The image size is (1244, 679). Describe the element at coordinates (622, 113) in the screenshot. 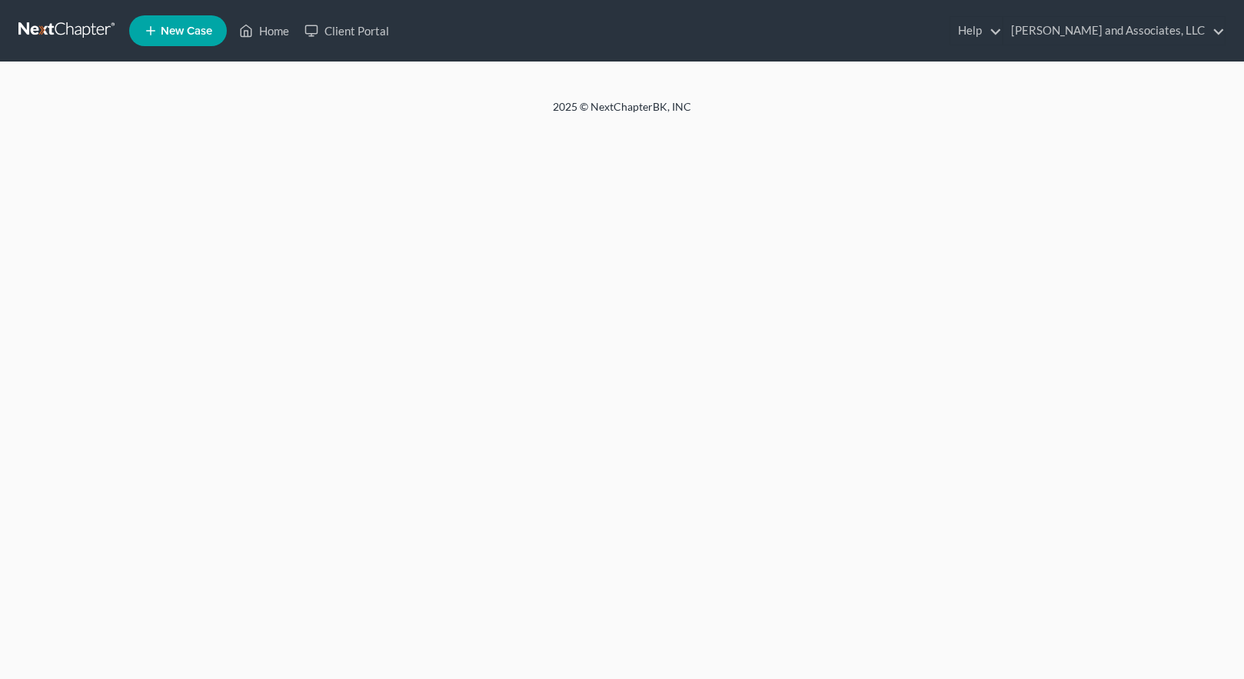

I see `div: 2025 © NextChapterBK, INC` at that location.